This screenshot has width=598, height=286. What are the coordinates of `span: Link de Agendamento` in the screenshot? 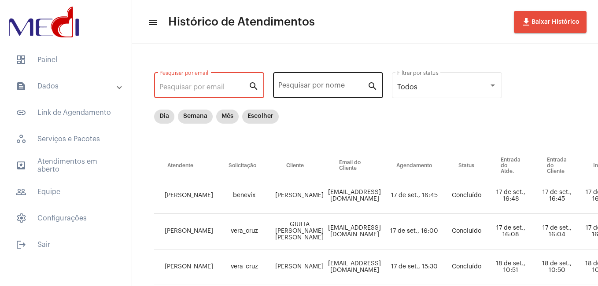 It's located at (66, 113).